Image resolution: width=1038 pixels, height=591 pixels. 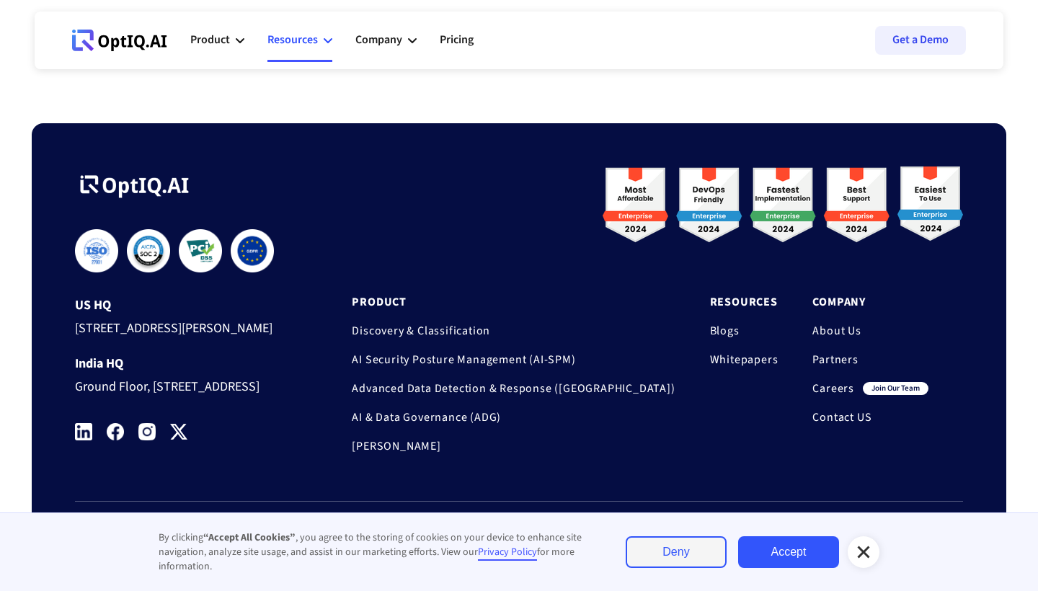 What do you see at coordinates (513, 417) in the screenshot?
I see `a: AI & Data Governance (ADG)` at bounding box center [513, 417].